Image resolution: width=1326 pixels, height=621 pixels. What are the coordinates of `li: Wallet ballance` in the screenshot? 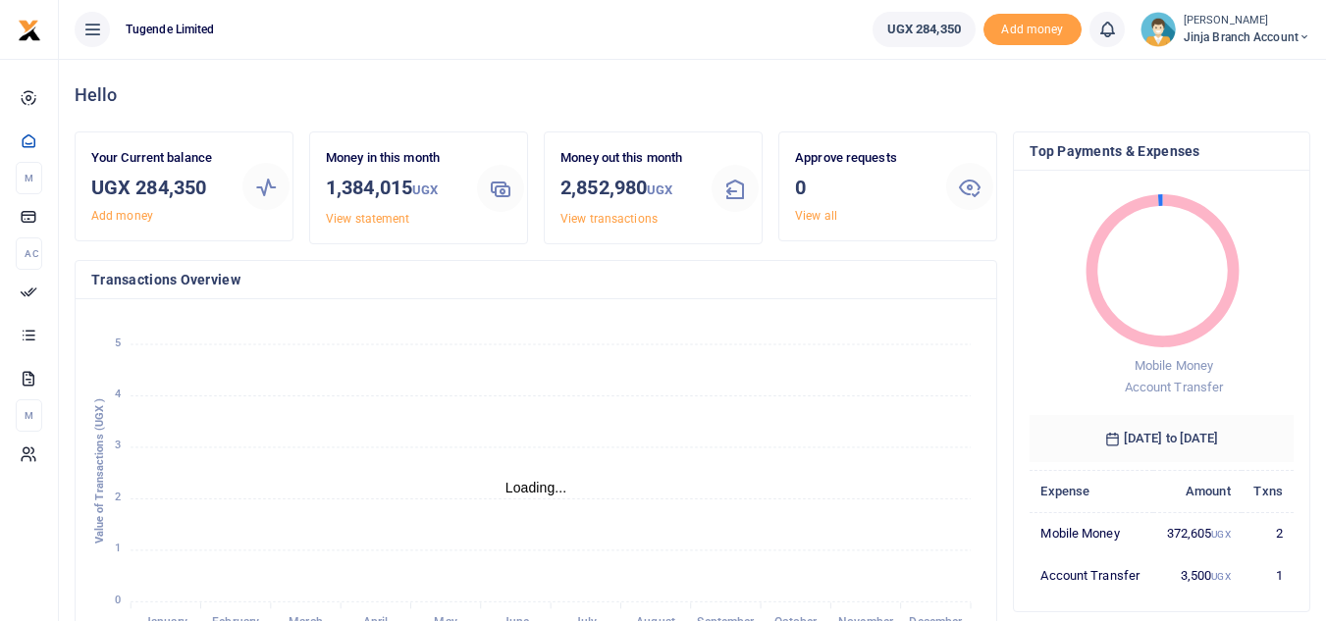 It's located at (924, 29).